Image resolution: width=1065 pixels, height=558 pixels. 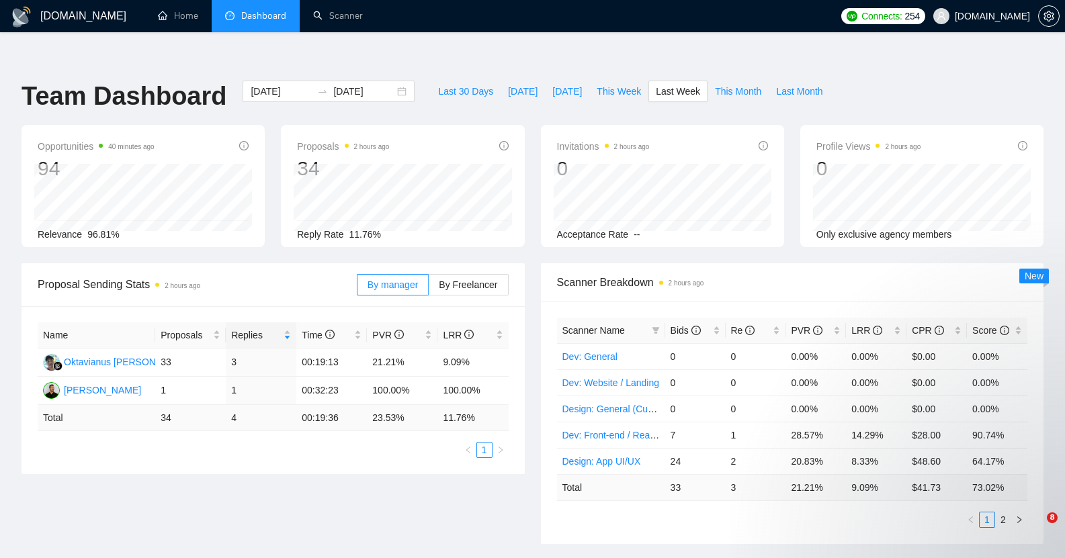 What do you see at coordinates (402, 418) in the screenshot?
I see `td: 23.53 %` at bounding box center [402, 418].